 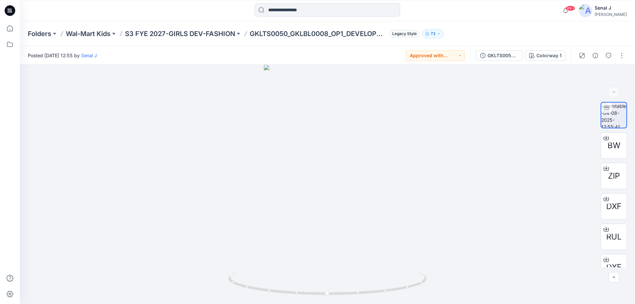 What do you see at coordinates (502, 56) in the screenshot?
I see `div: GKLTS0050_GKLBL0008_OP1_DEVELOPMENT` at bounding box center [502, 56].